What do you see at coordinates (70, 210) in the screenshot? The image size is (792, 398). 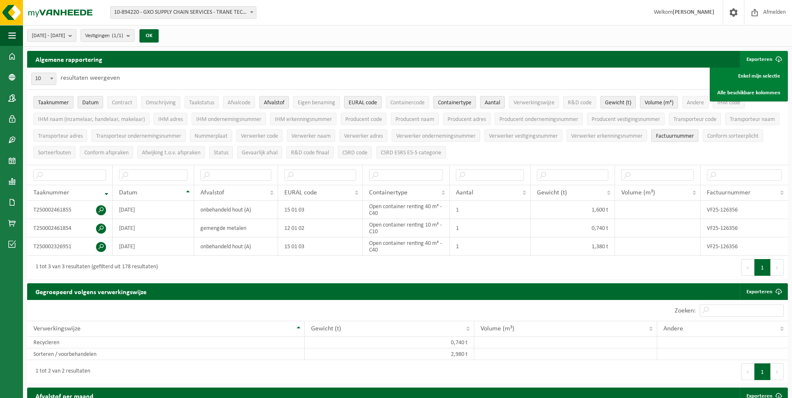 I see `td: T250002461855` at bounding box center [70, 210].